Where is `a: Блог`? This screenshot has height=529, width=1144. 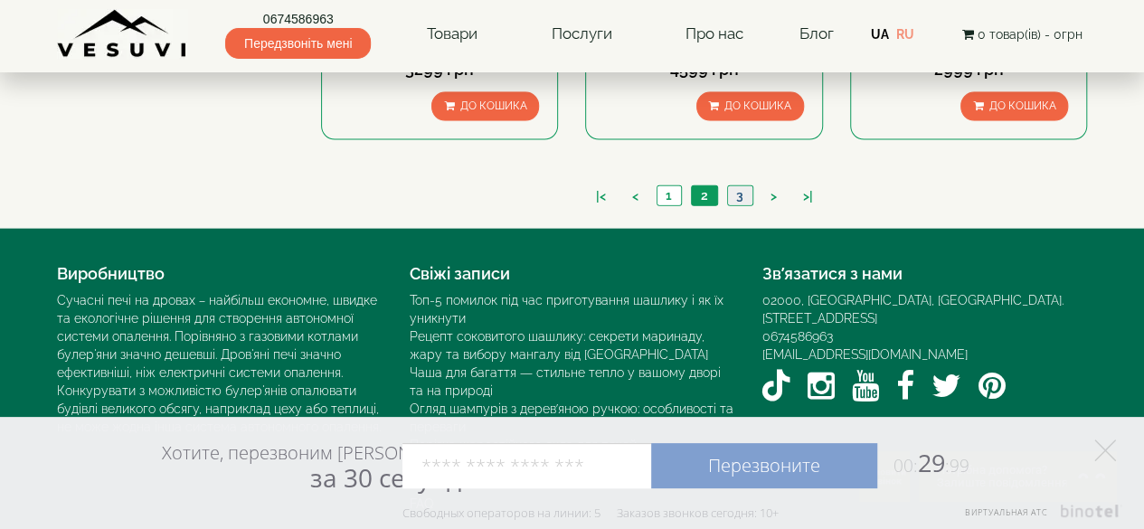
a: Блог is located at coordinates (816, 33).